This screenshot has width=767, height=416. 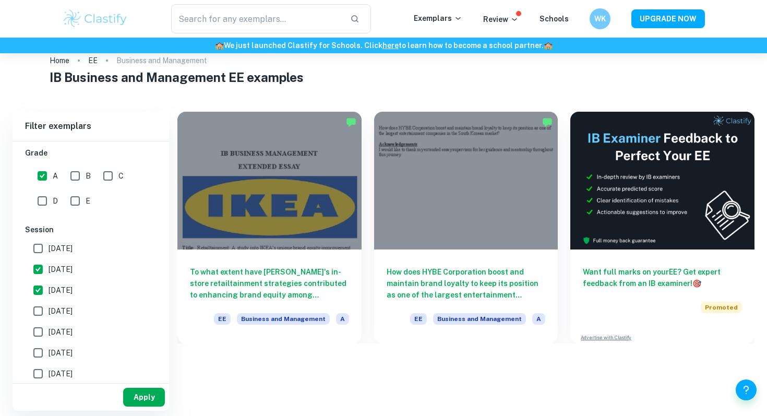 What do you see at coordinates (668, 19) in the screenshot?
I see `button: UPGRADE NOW` at bounding box center [668, 19].